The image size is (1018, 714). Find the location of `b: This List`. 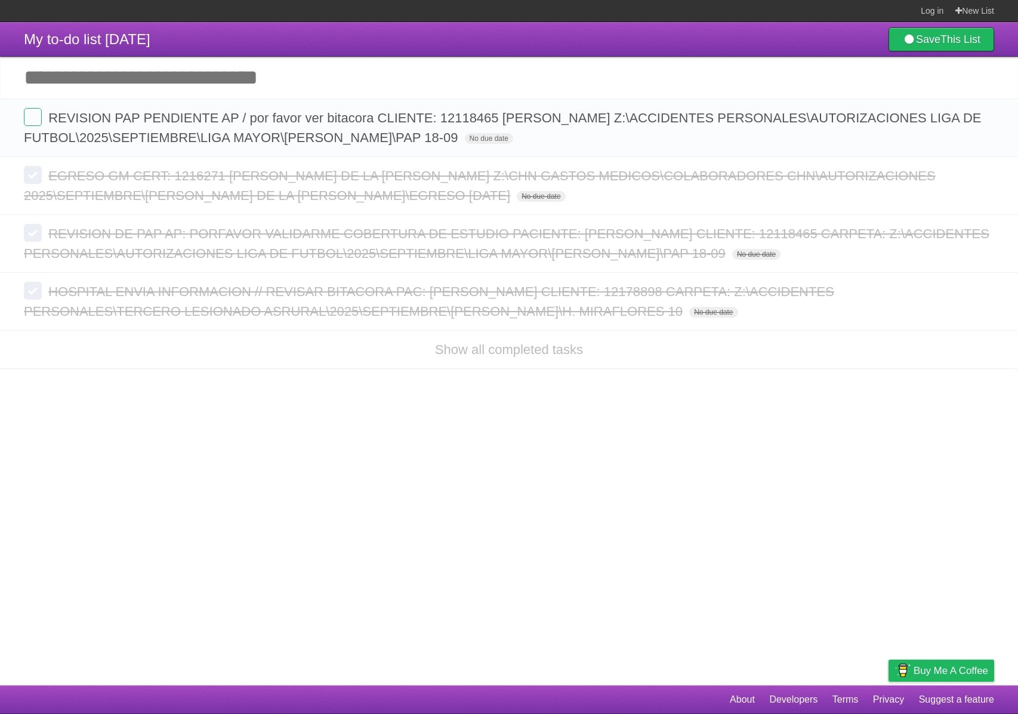

b: This List is located at coordinates (960, 39).